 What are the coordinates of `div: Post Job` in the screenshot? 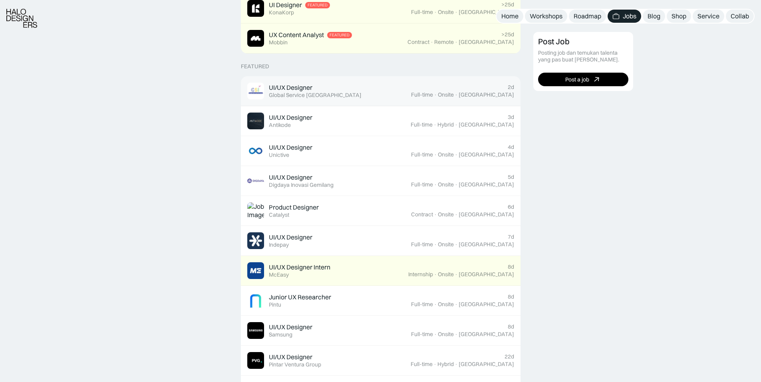 It's located at (554, 42).